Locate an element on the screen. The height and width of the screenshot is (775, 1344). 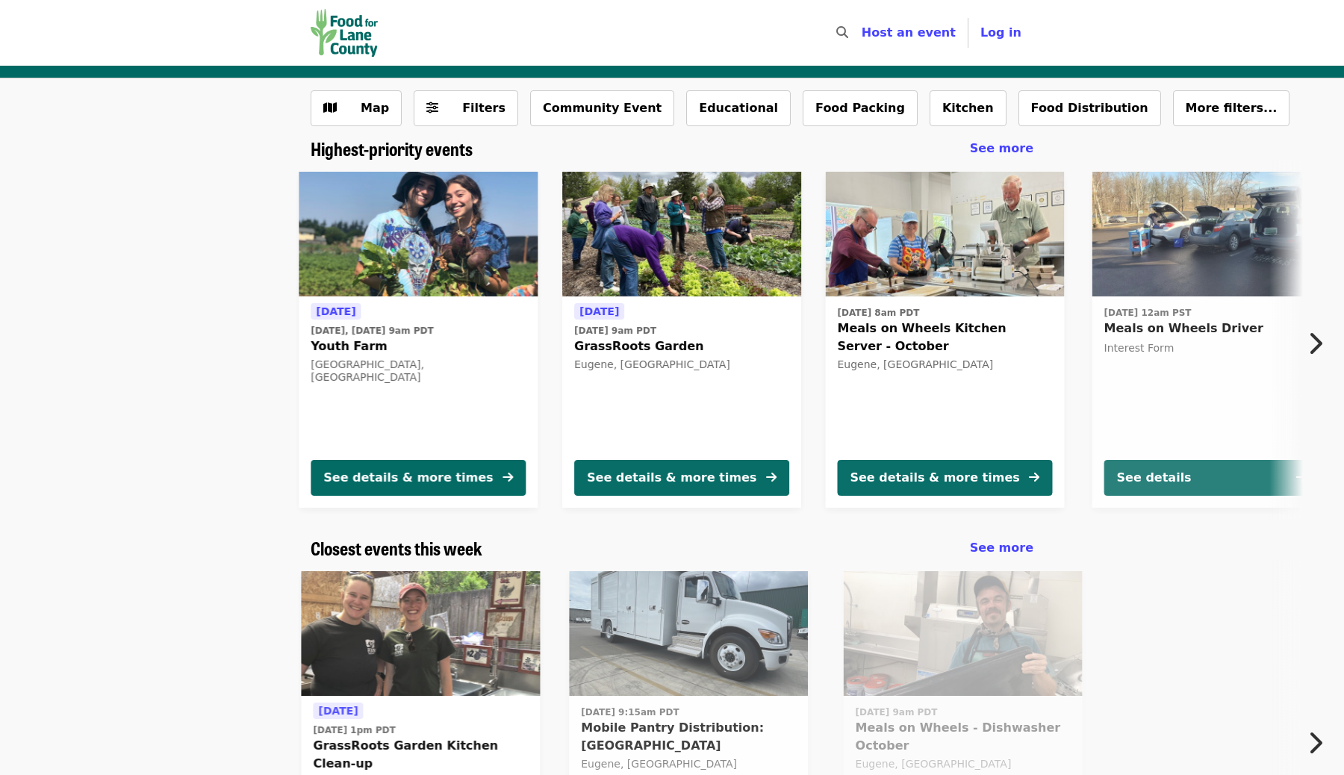
span: Youth Farm is located at coordinates (418, 347).